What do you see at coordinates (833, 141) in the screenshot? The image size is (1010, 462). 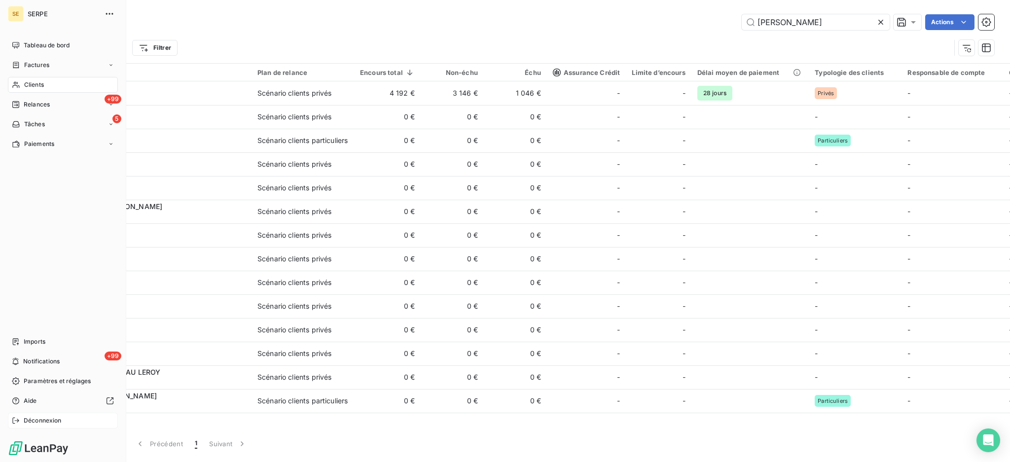 I see `span: Particuliers` at bounding box center [833, 141].